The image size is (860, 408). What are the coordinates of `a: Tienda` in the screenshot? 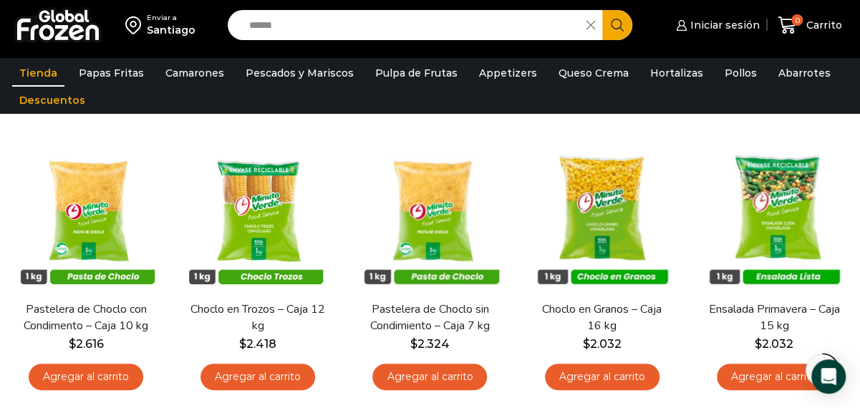 It's located at (38, 73).